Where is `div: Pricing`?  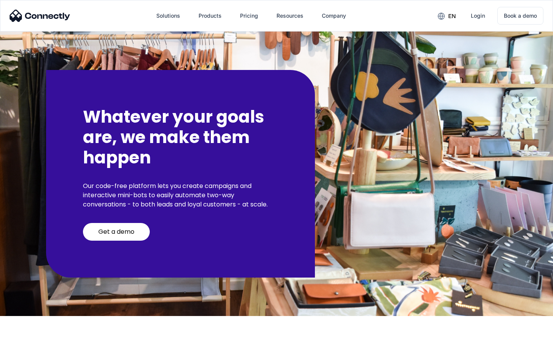 div: Pricing is located at coordinates (249, 16).